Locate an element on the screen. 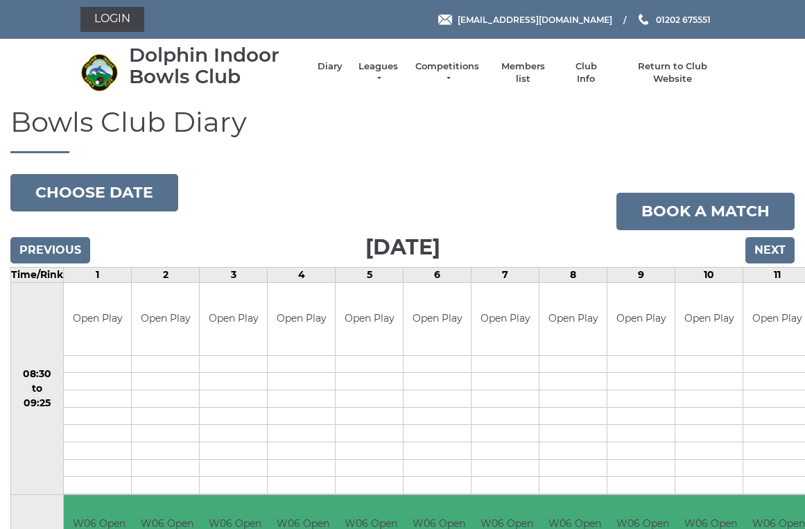 The height and width of the screenshot is (529, 805). td: 6 is located at coordinates (438, 275).